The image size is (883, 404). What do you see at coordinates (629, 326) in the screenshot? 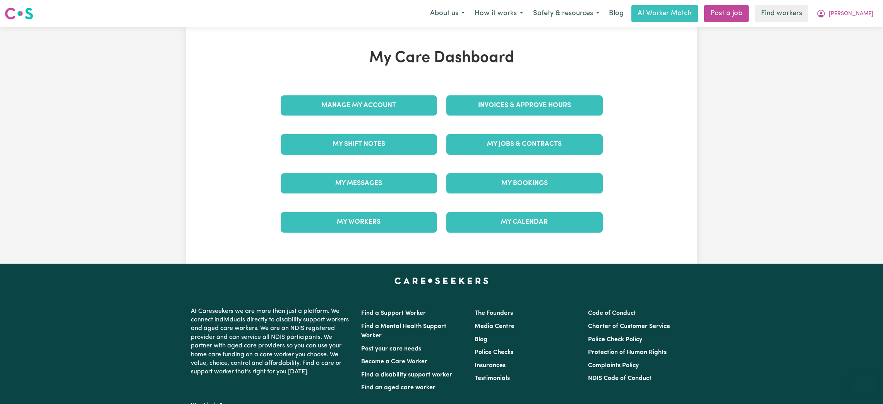
I see `a: Charter of Customer Service` at bounding box center [629, 326].